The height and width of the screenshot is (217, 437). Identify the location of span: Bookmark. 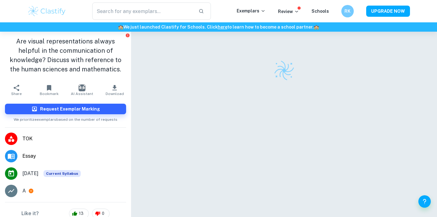
(49, 94).